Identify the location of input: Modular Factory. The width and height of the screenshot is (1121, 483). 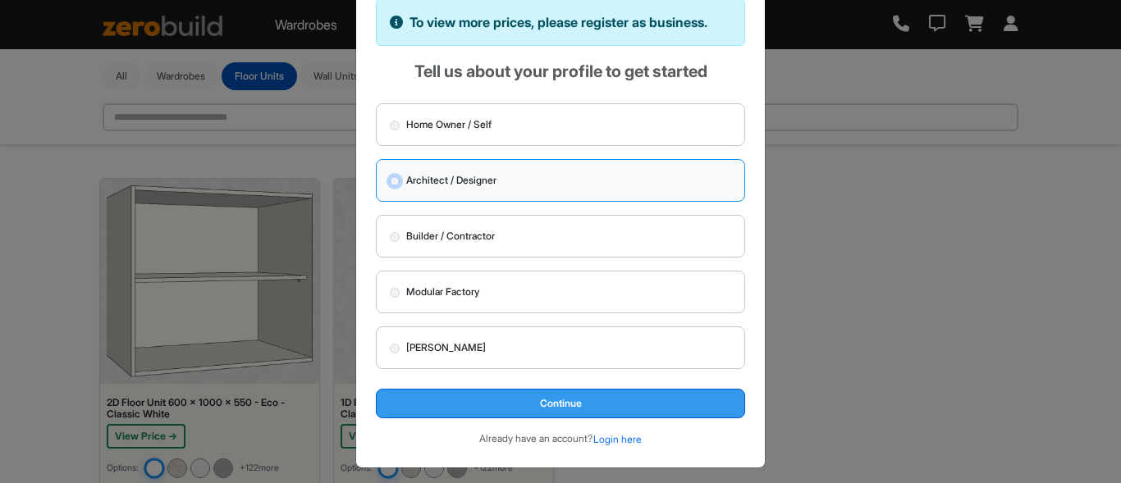
(395, 293).